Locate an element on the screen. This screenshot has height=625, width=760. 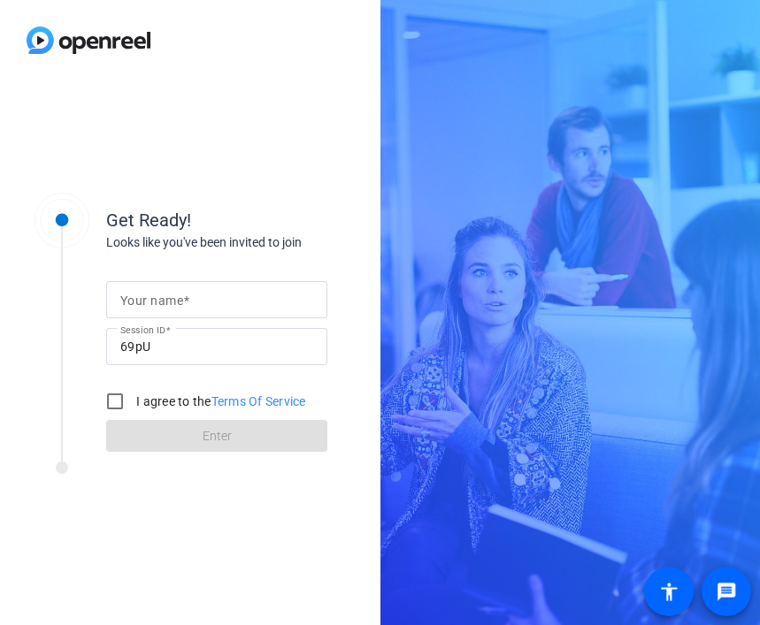
mat-label: Session ID is located at coordinates (142, 330).